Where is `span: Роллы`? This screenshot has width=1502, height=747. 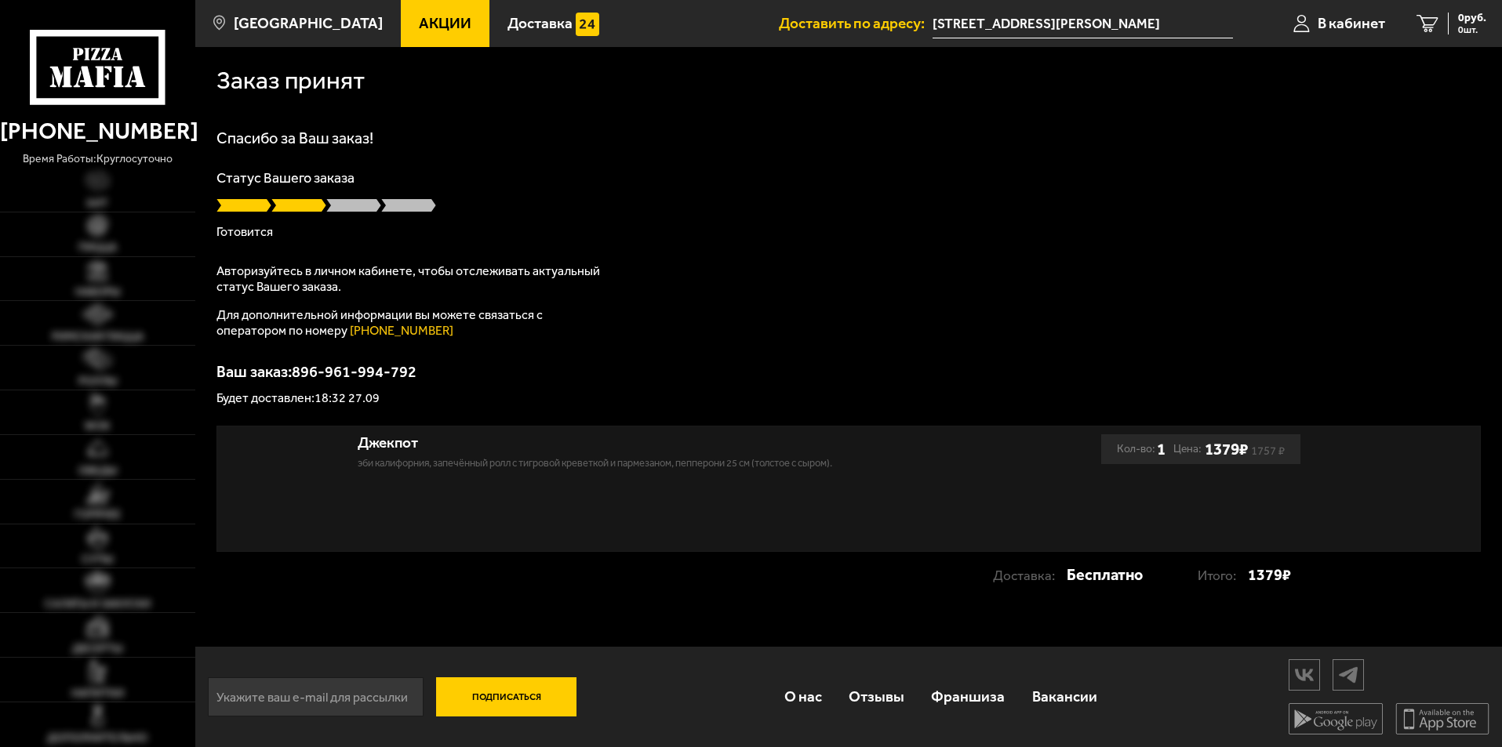 span: Роллы is located at coordinates (97, 382).